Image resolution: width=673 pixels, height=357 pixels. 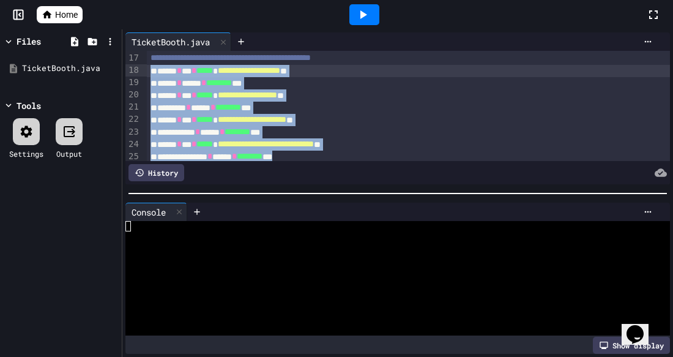 What do you see at coordinates (133, 107) in the screenshot?
I see `div: 21` at bounding box center [133, 107].